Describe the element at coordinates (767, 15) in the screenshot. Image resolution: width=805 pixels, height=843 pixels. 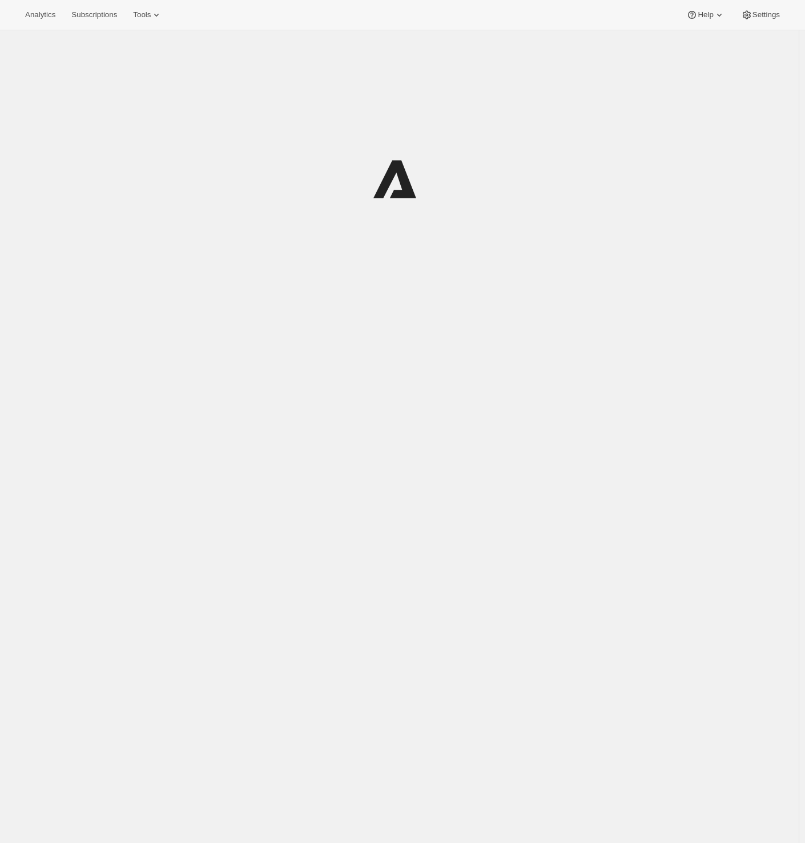
I see `span: Settings` at that location.